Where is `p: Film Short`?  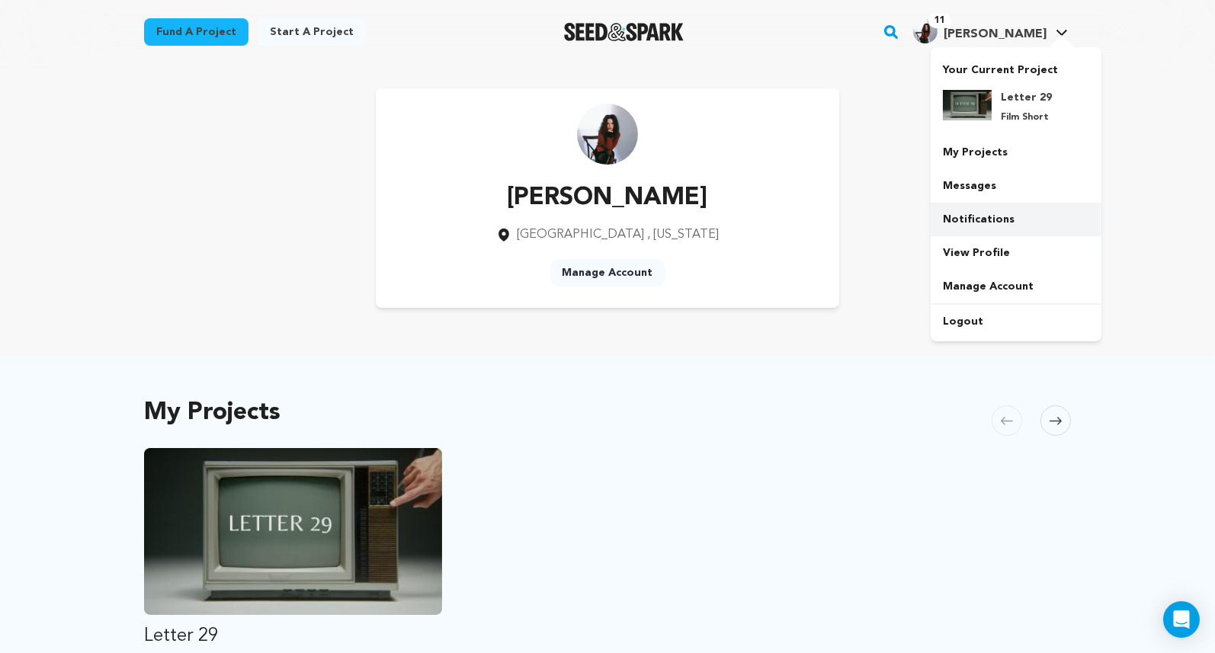 p: Film Short is located at coordinates (1029, 117).